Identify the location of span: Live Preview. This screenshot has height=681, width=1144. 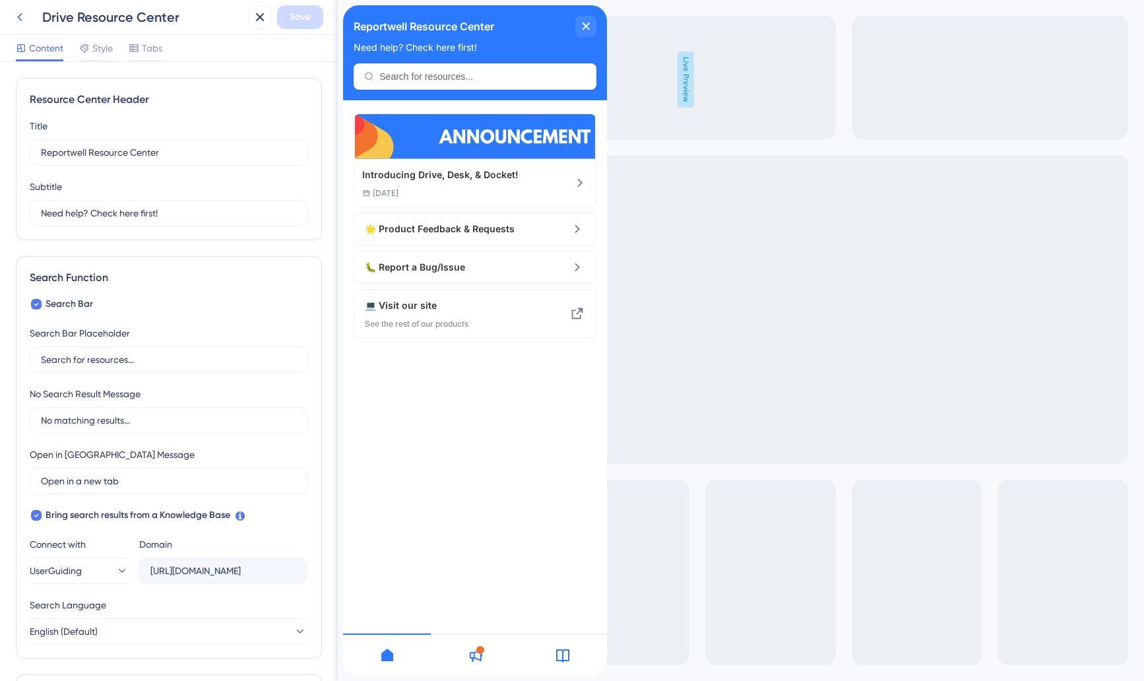
(348, 79).